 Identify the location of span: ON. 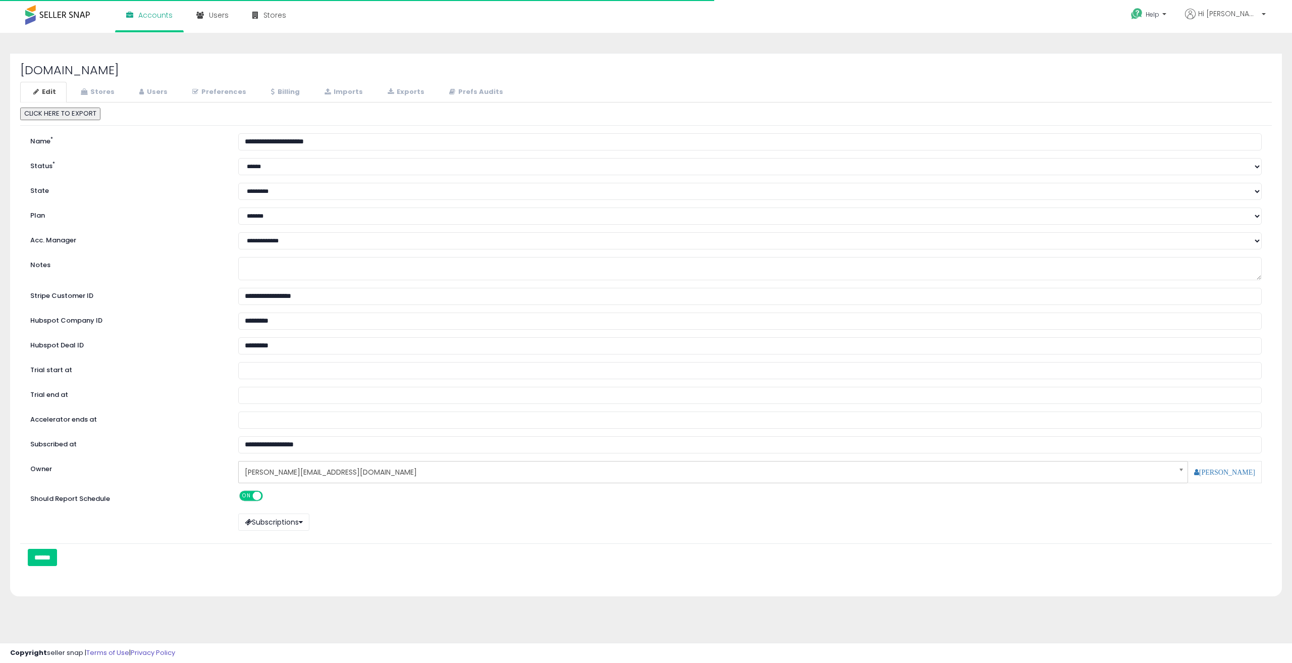
(246, 495).